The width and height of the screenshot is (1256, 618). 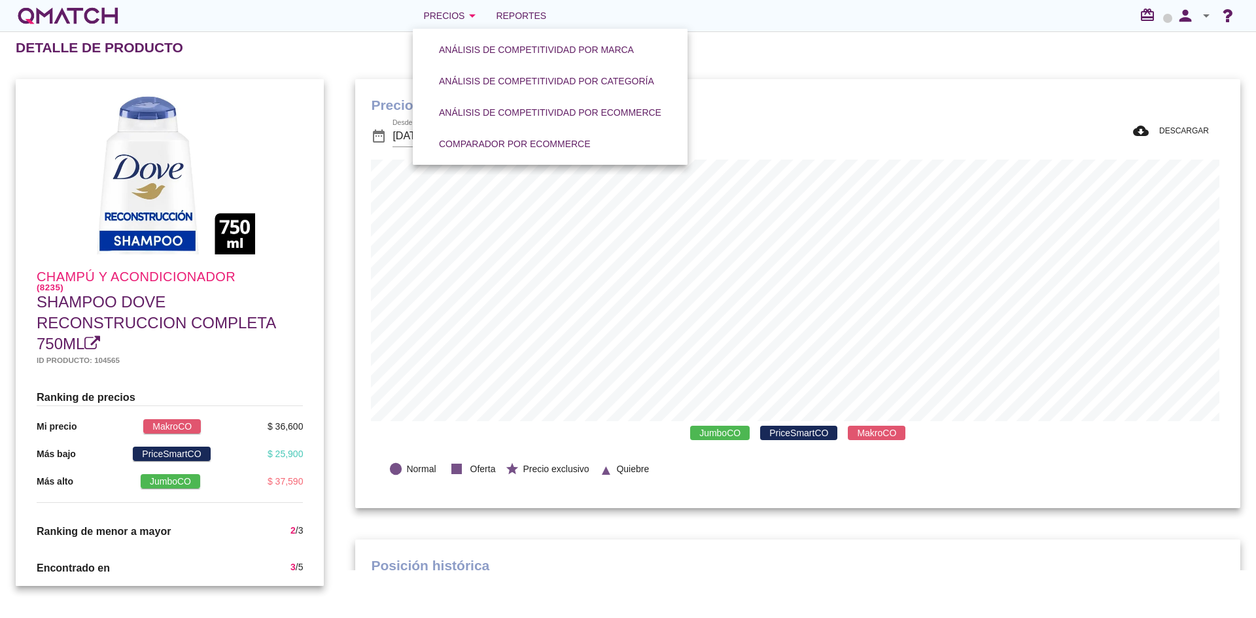 What do you see at coordinates (68, 16) in the screenshot?
I see `div: white-qmatch-logo` at bounding box center [68, 16].